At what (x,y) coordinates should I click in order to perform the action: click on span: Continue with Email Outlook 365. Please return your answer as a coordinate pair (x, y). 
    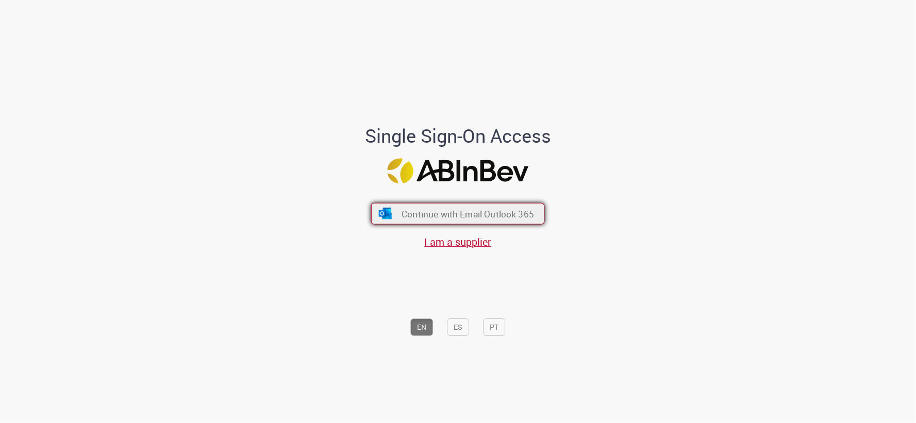
    Looking at the image, I should click on (468, 213).